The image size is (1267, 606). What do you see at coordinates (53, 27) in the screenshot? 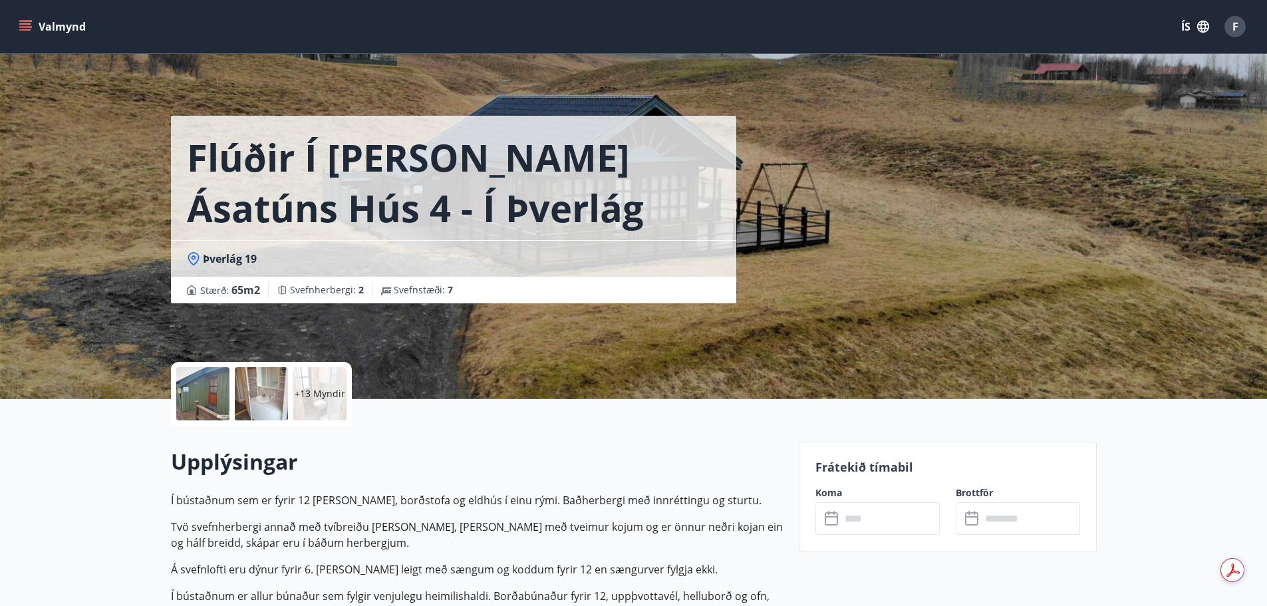
I see `button: menu` at bounding box center [53, 27].